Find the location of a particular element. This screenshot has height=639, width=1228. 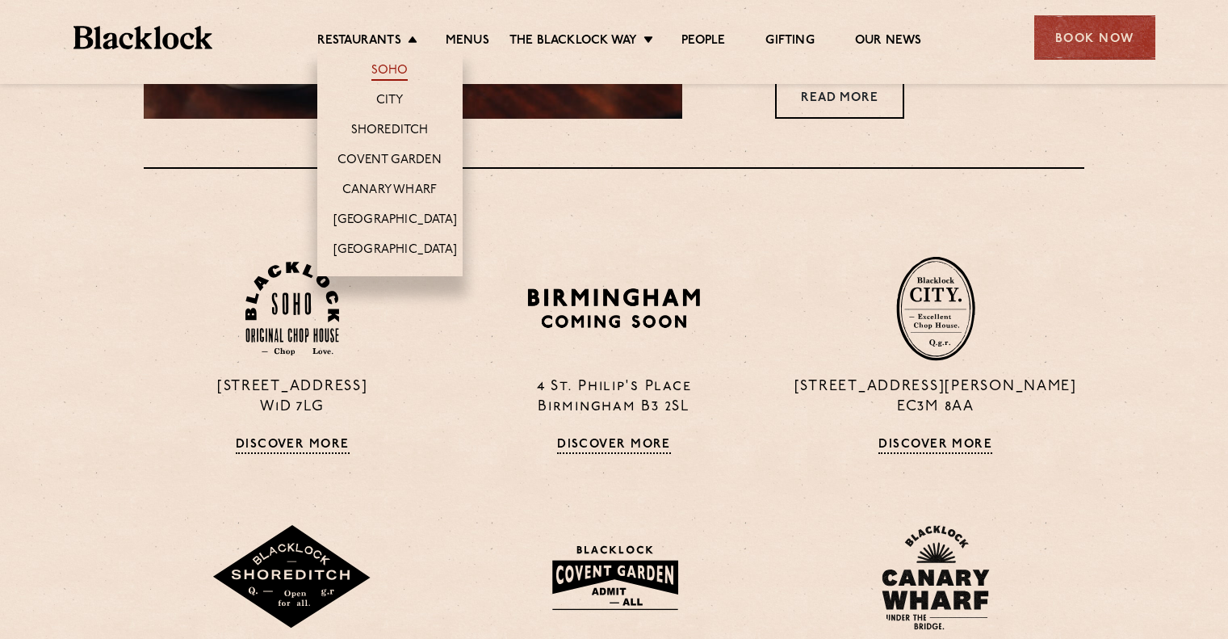

img: BIRMINGHAM-P22_-e1747915156957.png is located at coordinates (614, 308).